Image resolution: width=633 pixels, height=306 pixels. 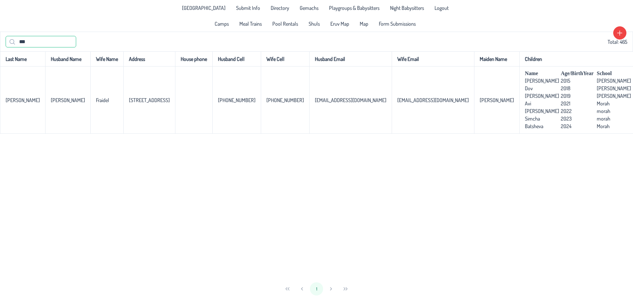 What do you see at coordinates (280, 8) in the screenshot?
I see `span: Directory` at bounding box center [280, 8].